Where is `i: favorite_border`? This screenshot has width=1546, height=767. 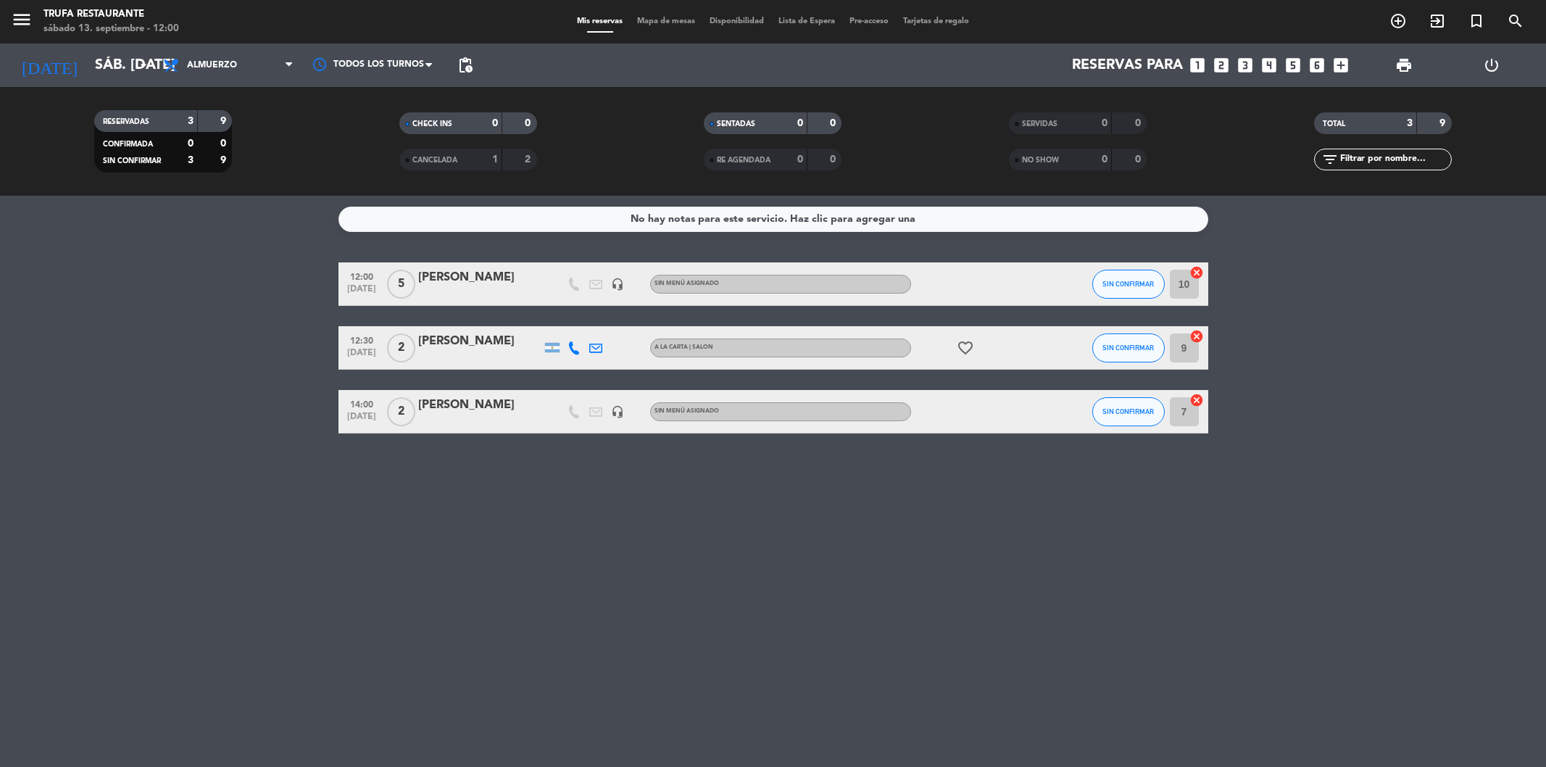
i: favorite_border is located at coordinates (965, 348).